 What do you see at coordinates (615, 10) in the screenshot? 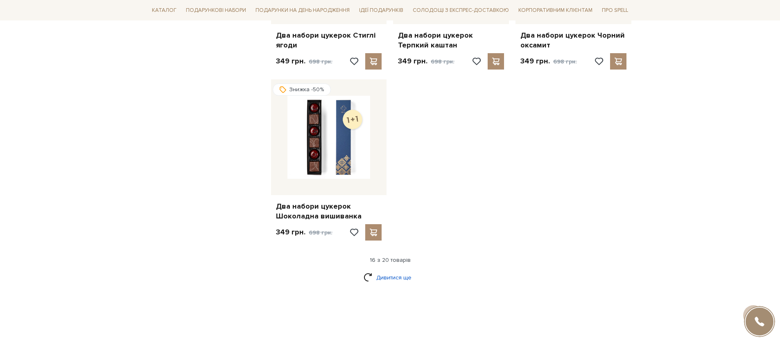
I see `span: Про Spell` at bounding box center [615, 10].